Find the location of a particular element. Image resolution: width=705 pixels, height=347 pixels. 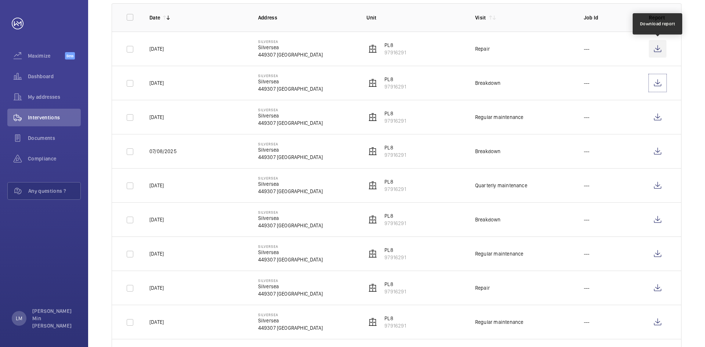

span: Compliance is located at coordinates (54, 159).